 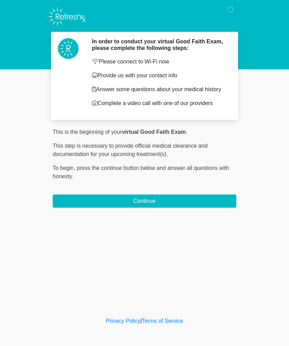 What do you see at coordinates (159, 89) in the screenshot?
I see `p: Answer some questions about your medical history` at bounding box center [159, 89].